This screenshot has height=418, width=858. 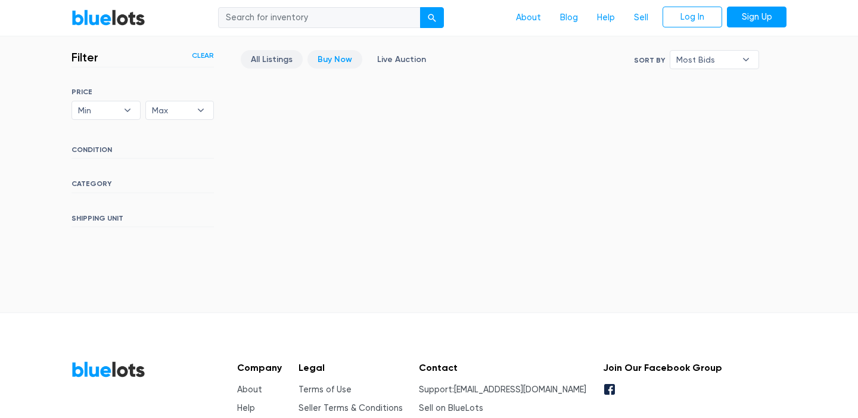 What do you see at coordinates (402, 59) in the screenshot?
I see `a: Live Auction` at bounding box center [402, 59].